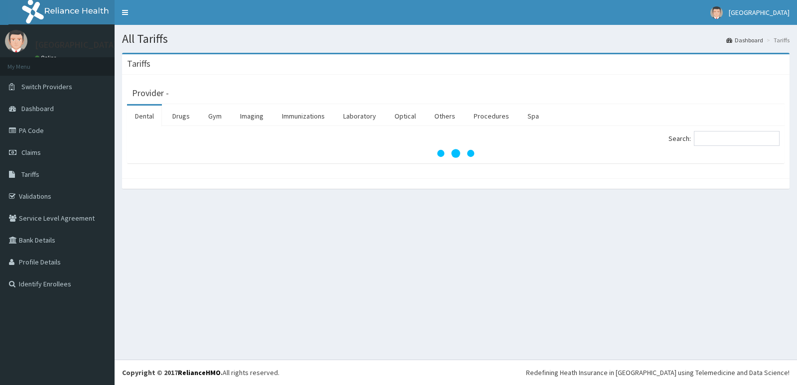 Image resolution: width=797 pixels, height=385 pixels. What do you see at coordinates (533, 116) in the screenshot?
I see `a: Spa` at bounding box center [533, 116].